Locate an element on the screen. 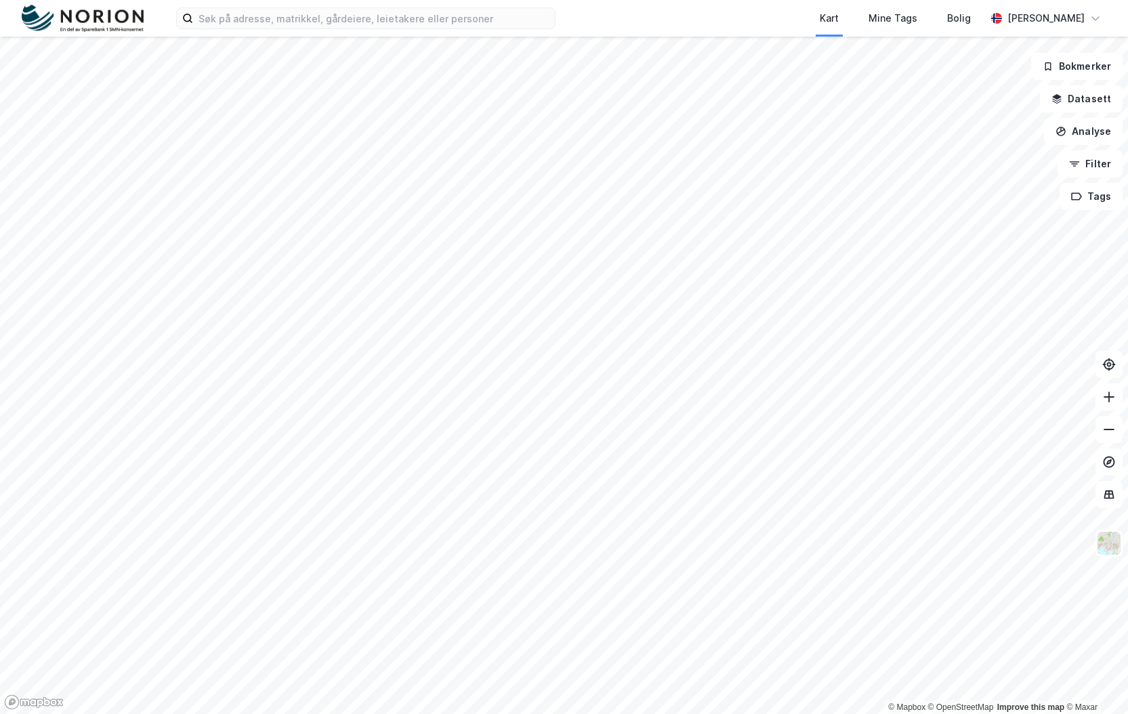 The height and width of the screenshot is (714, 1128). input: Søk på adresse, matrikkel, gårdeiere, leietakere eller personer is located at coordinates (374, 18).